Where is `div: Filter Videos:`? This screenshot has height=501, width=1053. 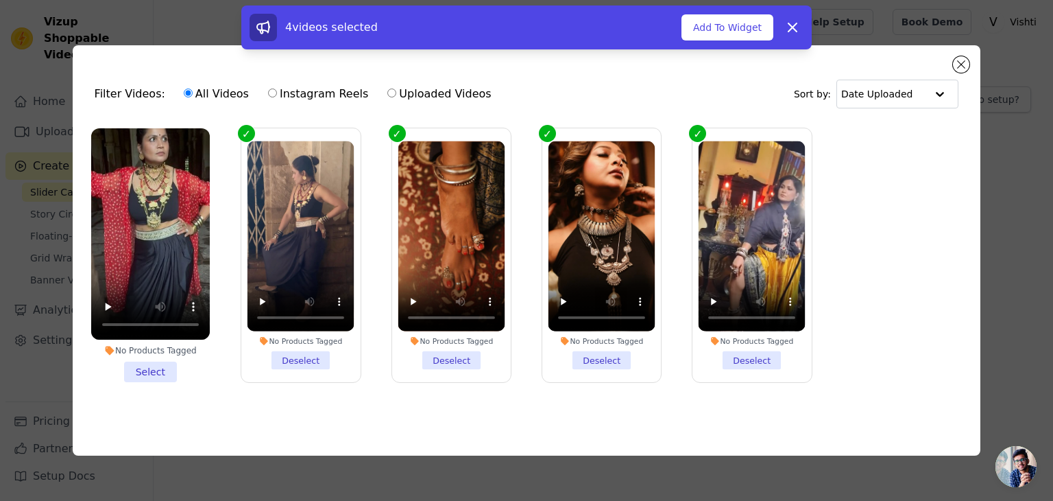
div: Filter Videos: is located at coordinates (297, 94).